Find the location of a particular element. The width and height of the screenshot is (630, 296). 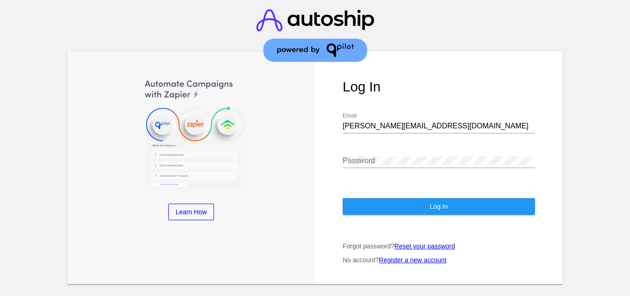

p: No account? is located at coordinates (439, 260).